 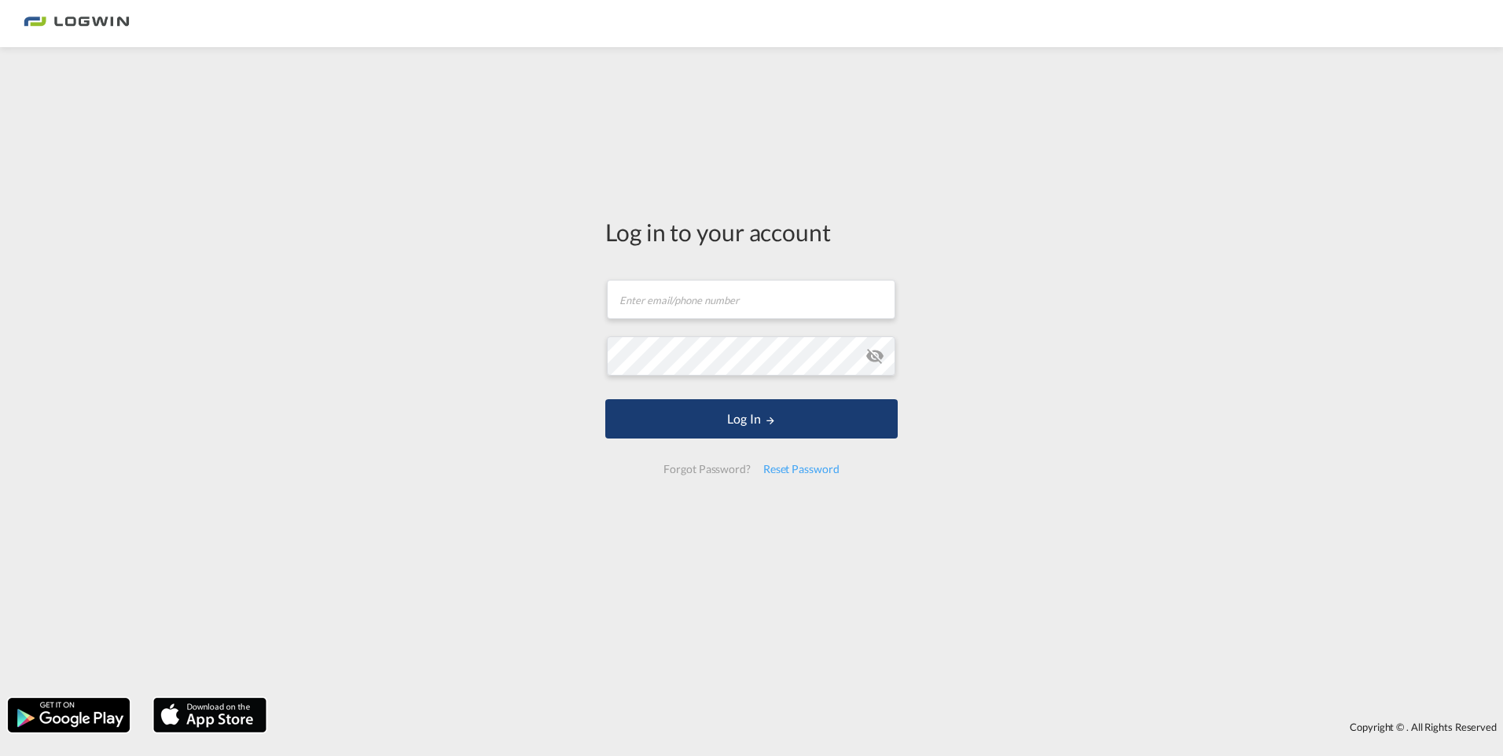 I want to click on div: Reset Password, so click(x=801, y=469).